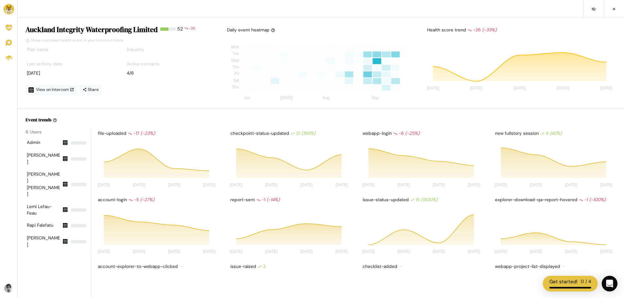 This screenshot has height=298, width=624. What do you see at coordinates (597, 200) in the screenshot?
I see `i: (-100%)` at bounding box center [597, 200].